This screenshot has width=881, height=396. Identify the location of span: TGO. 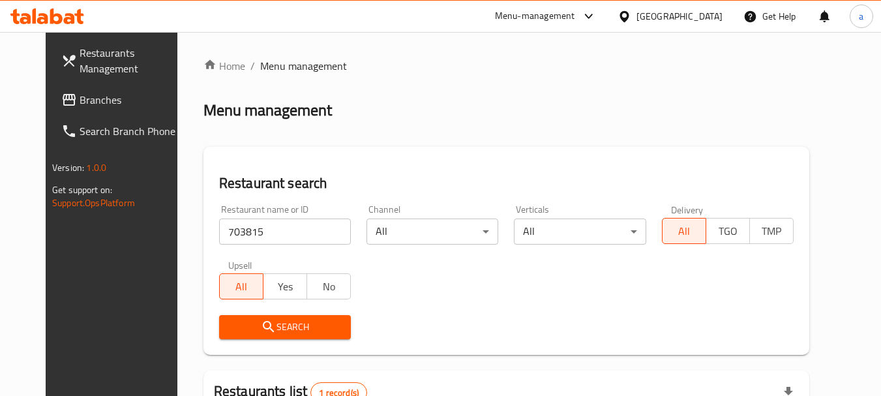
(727, 231).